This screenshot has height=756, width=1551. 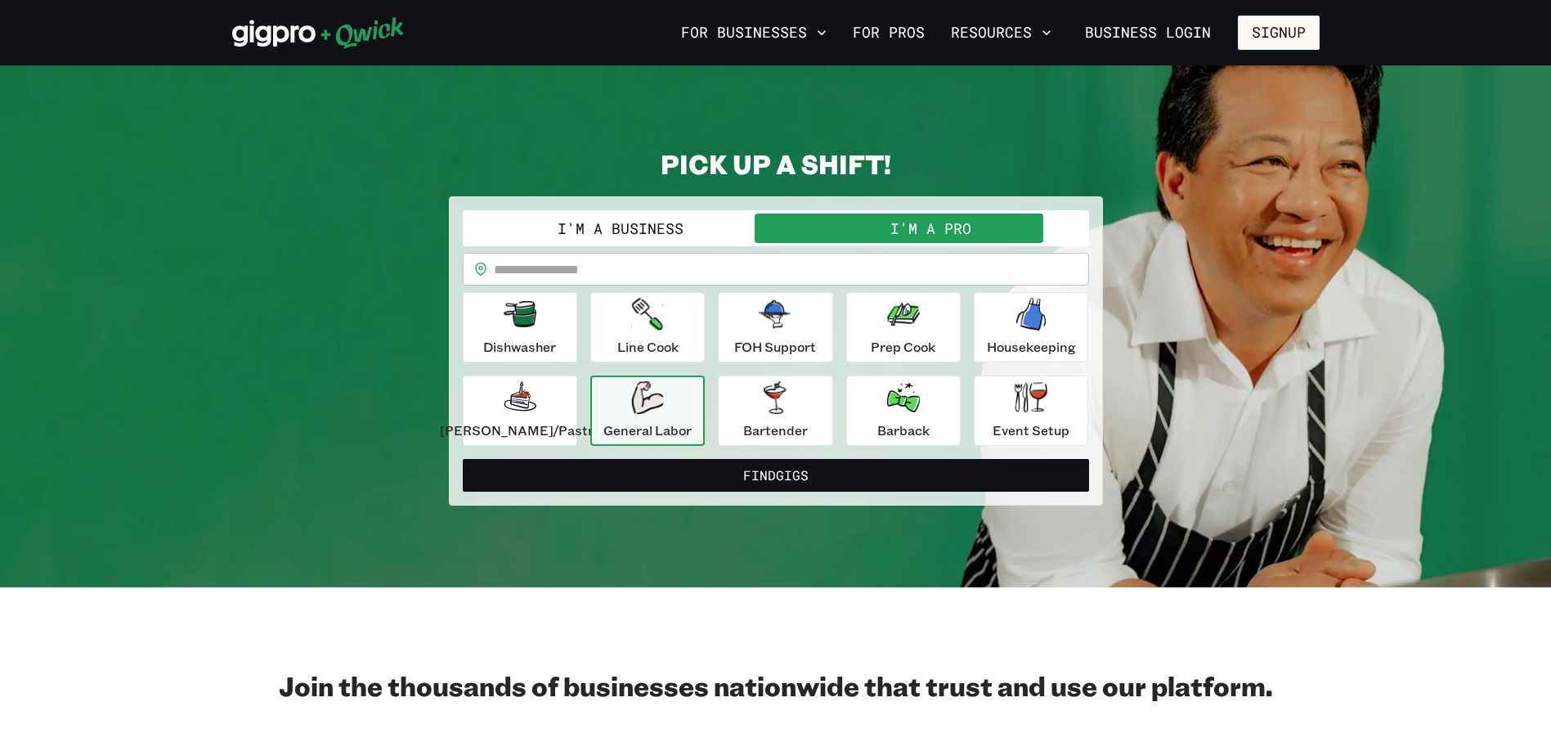 I want to click on button: Prep Cook, so click(x=904, y=327).